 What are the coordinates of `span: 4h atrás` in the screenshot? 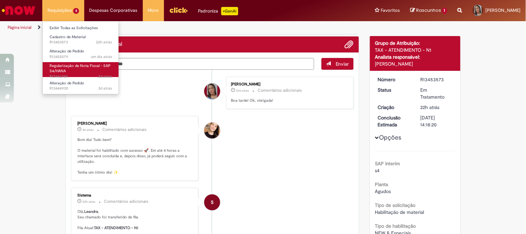 It's located at (88, 130).